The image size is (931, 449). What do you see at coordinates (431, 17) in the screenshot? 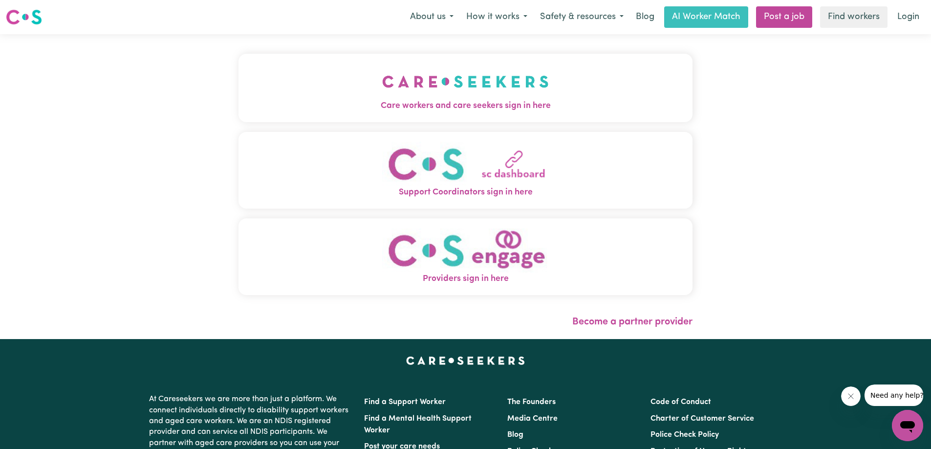
I see `button: About us` at bounding box center [431, 17].